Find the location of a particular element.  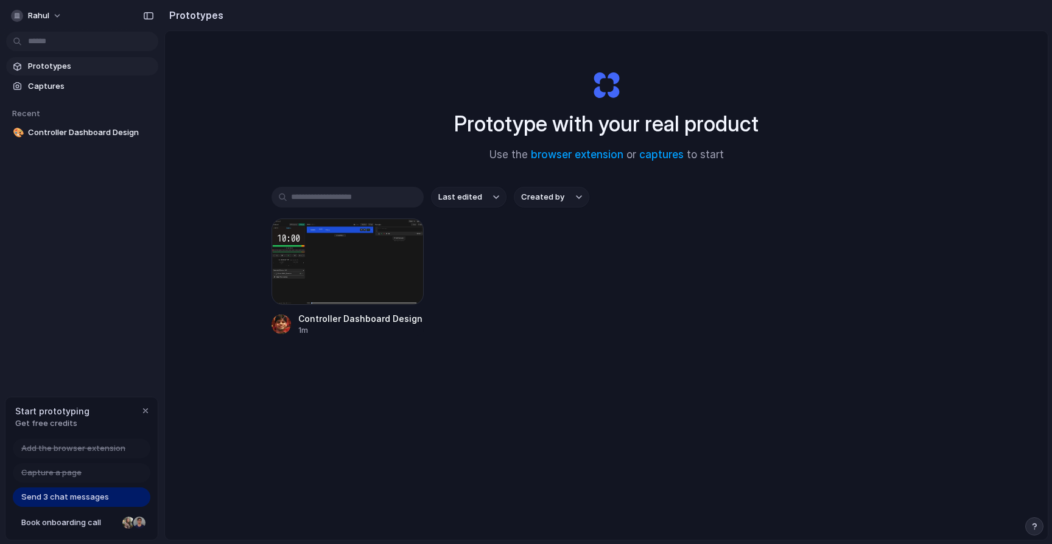

span: Send 3 chat messages is located at coordinates (65, 498).